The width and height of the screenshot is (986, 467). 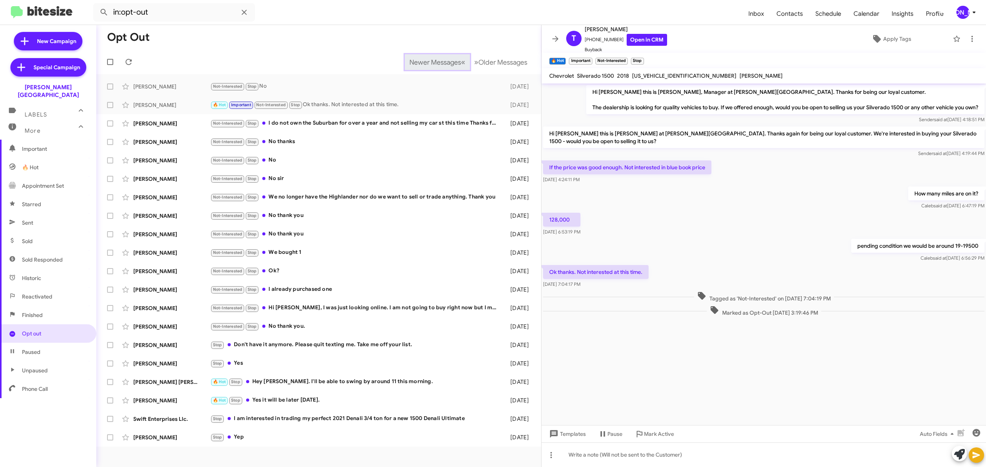 What do you see at coordinates (756, 14) in the screenshot?
I see `a: Inbox` at bounding box center [756, 14].